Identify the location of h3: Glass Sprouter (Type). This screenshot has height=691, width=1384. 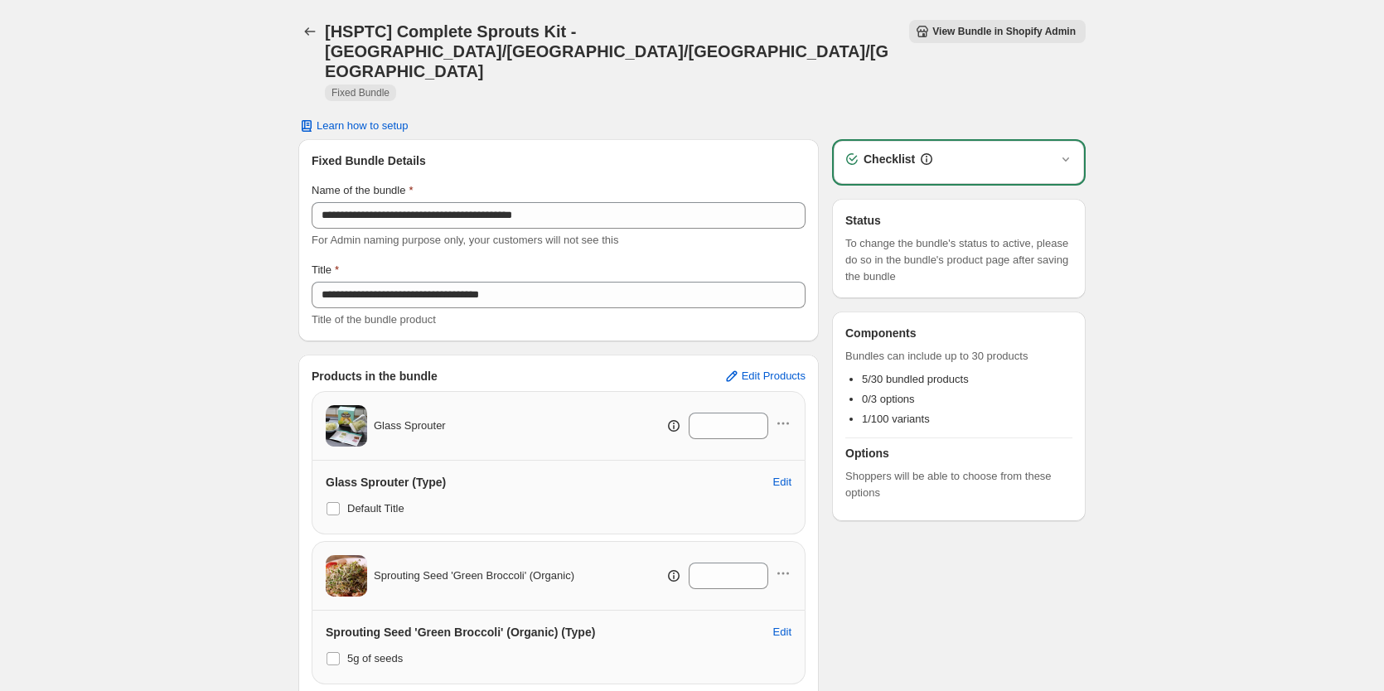
(385, 482).